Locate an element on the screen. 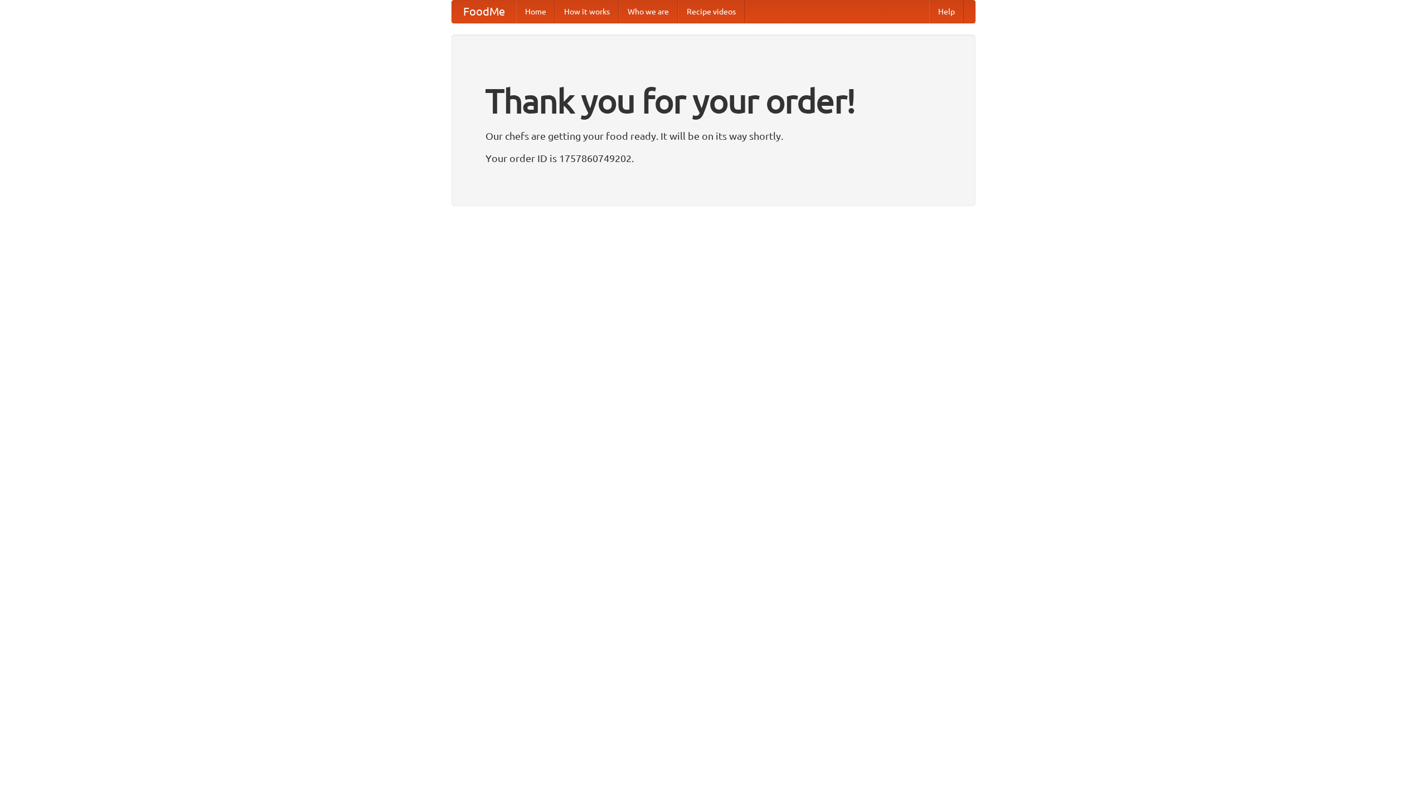  p: Your order ID is 1757860749202. is located at coordinates (713, 158).